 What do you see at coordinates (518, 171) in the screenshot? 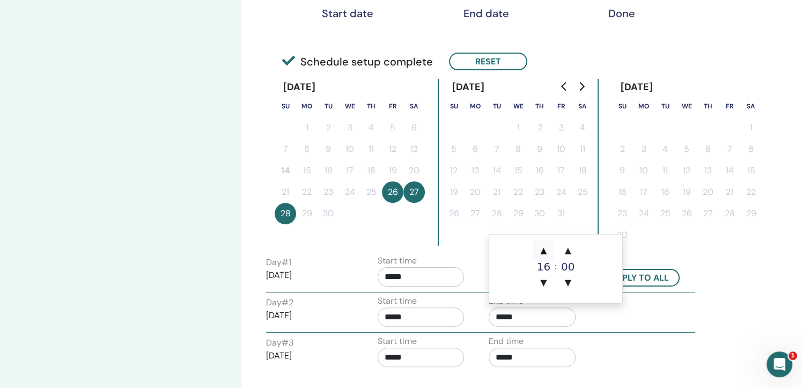
I see `button: 15` at bounding box center [518, 171].